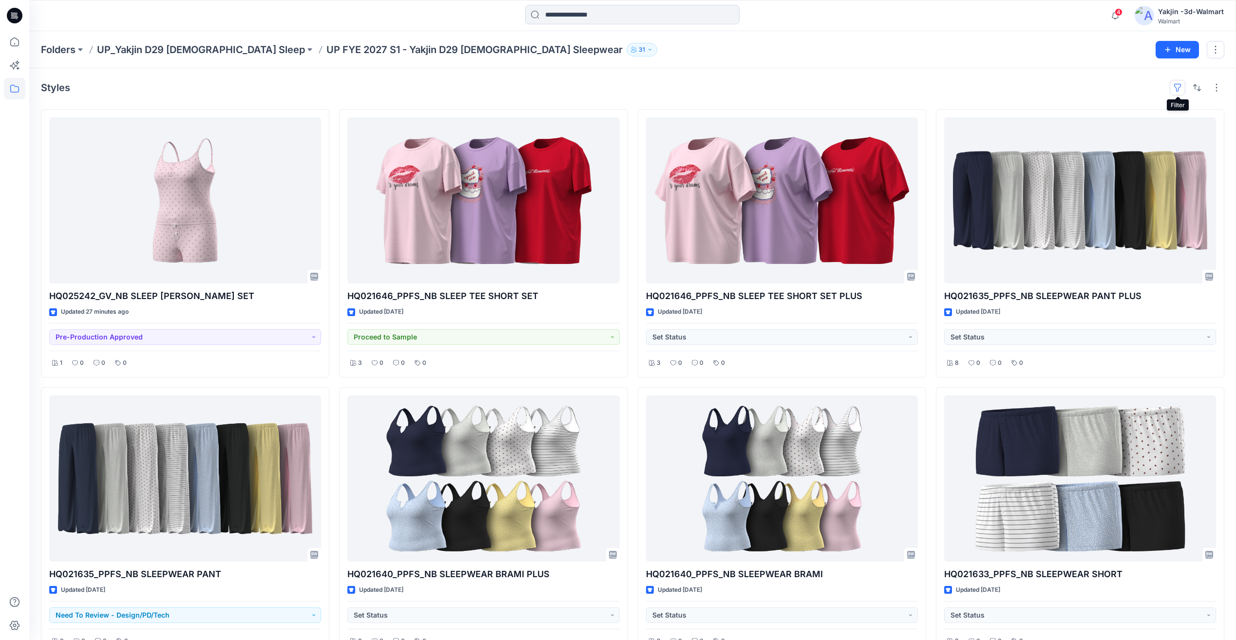 The height and width of the screenshot is (640, 1236). I want to click on p: HQ021646_PPFS_NB SLEEP TEE SHORT SET PLUS, so click(782, 296).